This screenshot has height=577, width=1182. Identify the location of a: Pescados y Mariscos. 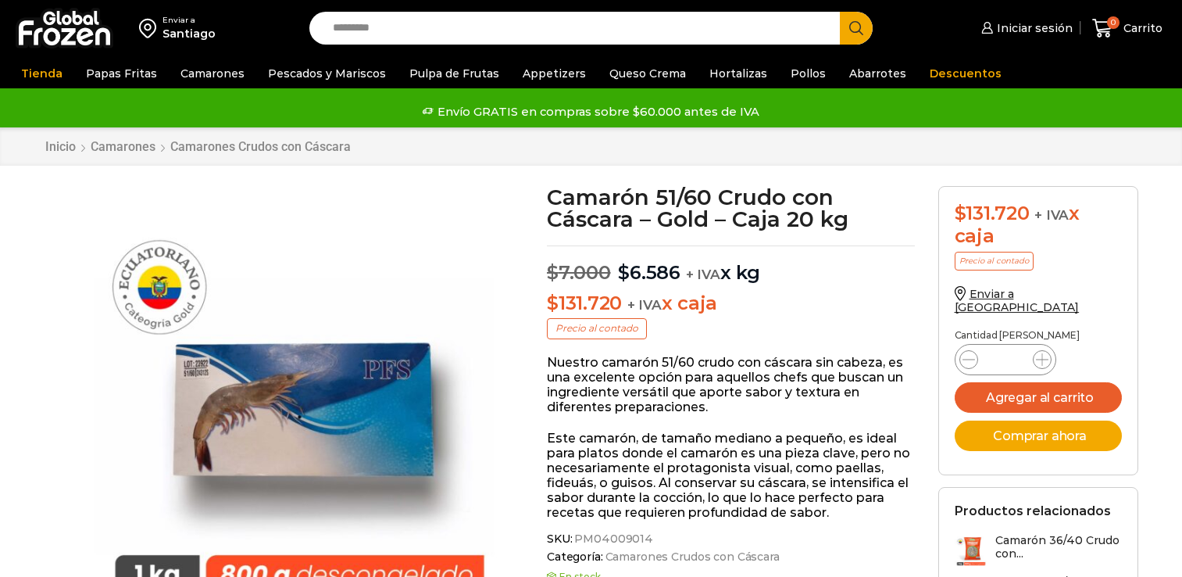
(327, 73).